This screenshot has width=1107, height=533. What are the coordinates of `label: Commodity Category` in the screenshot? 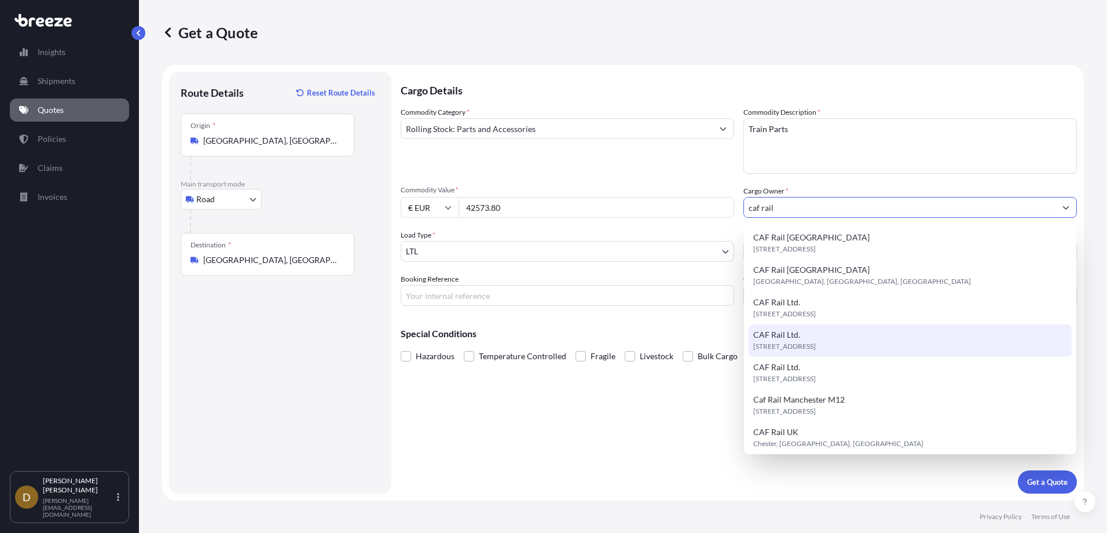 It's located at (435, 112).